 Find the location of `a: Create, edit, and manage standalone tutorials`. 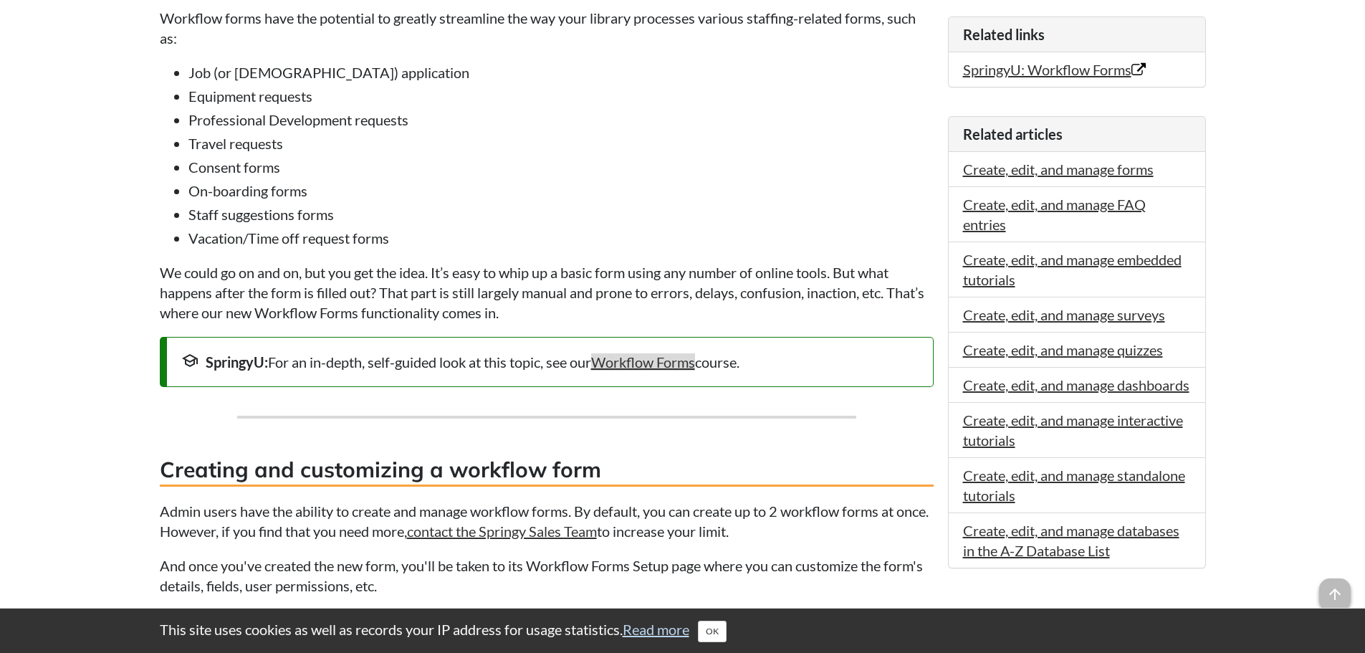

a: Create, edit, and manage standalone tutorials is located at coordinates (1074, 485).